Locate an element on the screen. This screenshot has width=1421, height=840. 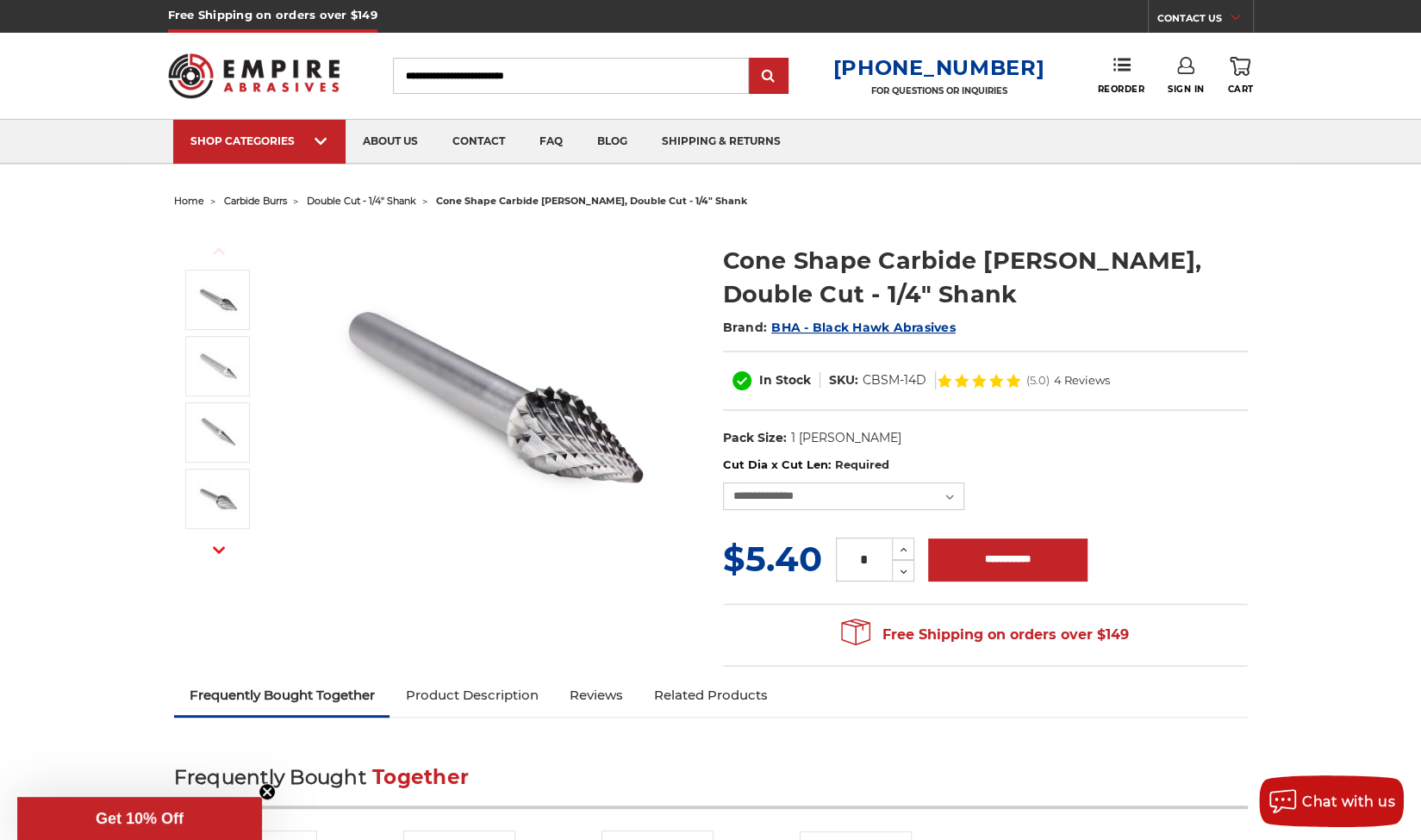
label: Cut Dia x Cut Len: is located at coordinates (985, 465).